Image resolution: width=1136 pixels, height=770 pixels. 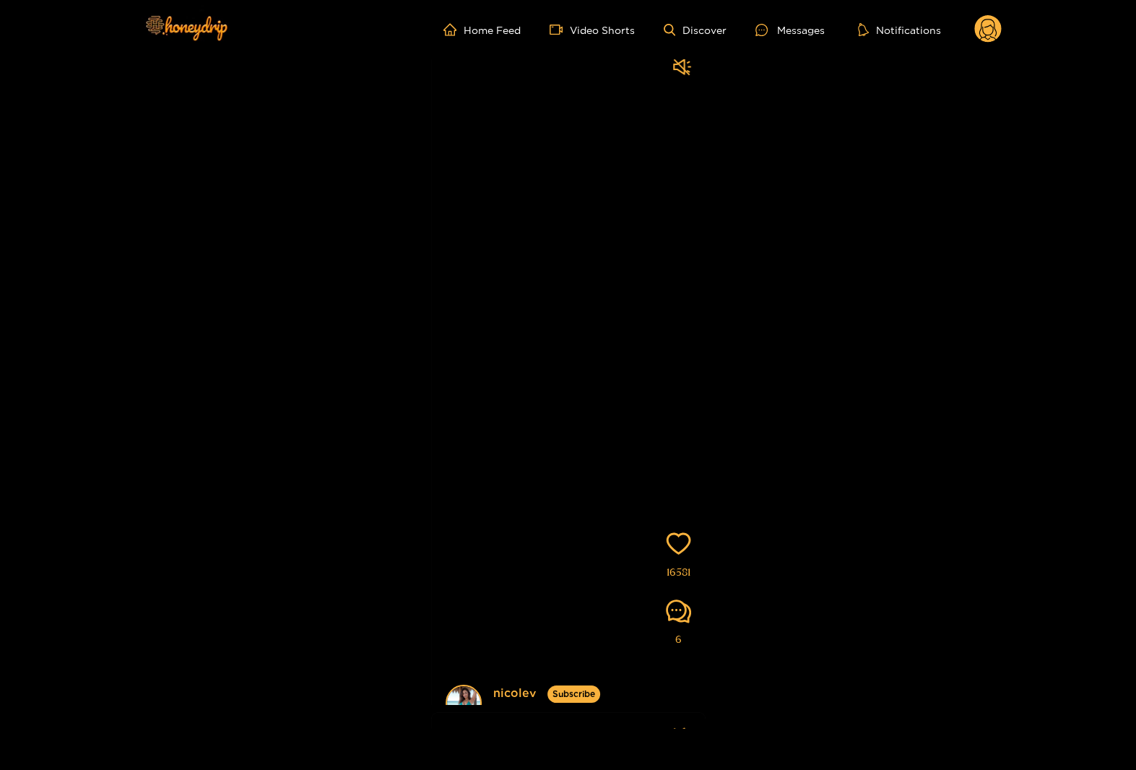 What do you see at coordinates (573, 694) in the screenshot?
I see `button: Subscribe` at bounding box center [573, 694].